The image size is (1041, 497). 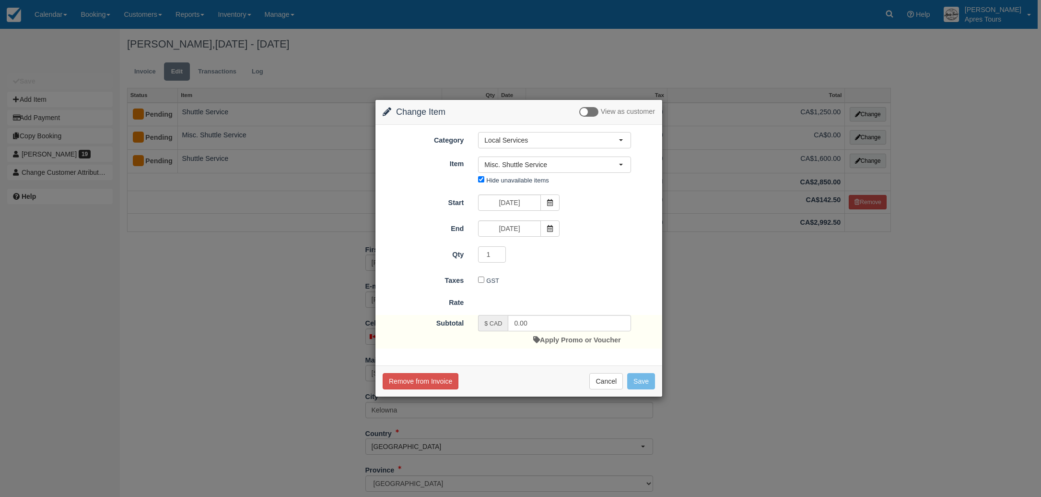 What do you see at coordinates (423, 139) in the screenshot?
I see `label: Category` at bounding box center [423, 139].